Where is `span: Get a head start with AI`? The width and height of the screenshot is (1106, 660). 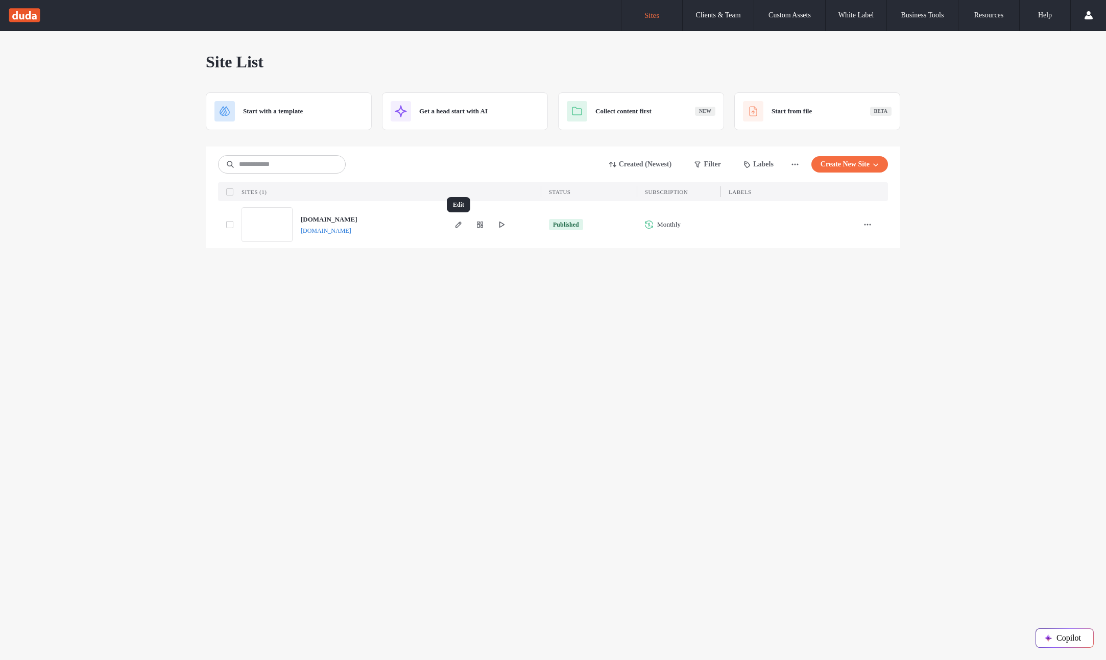
span: Get a head start with AI is located at coordinates (454, 111).